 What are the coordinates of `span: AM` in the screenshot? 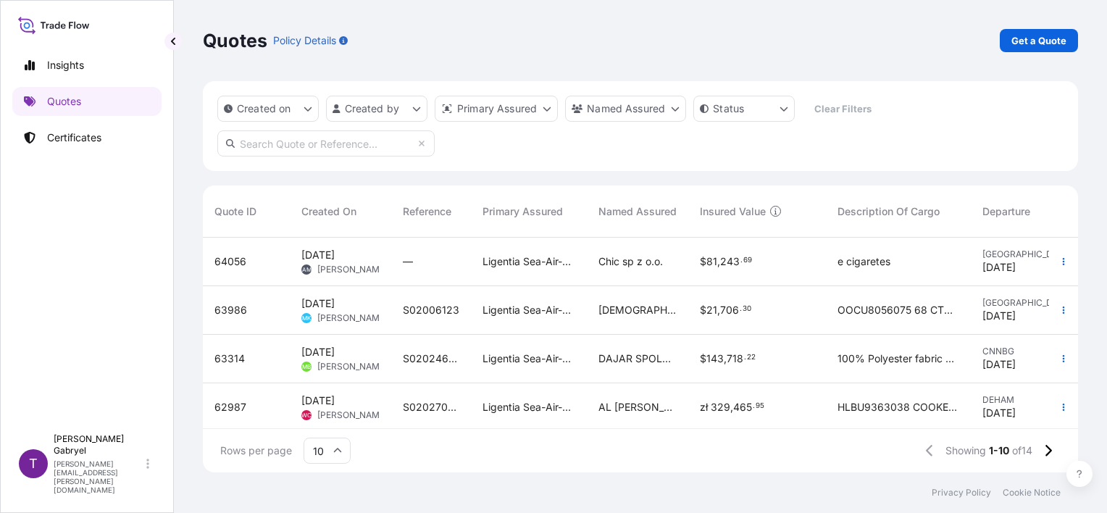 It's located at (306, 269).